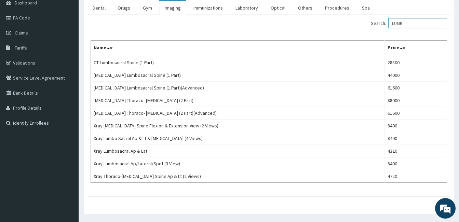 The width and height of the screenshot is (459, 222). I want to click on a: Imaging, so click(173, 8).